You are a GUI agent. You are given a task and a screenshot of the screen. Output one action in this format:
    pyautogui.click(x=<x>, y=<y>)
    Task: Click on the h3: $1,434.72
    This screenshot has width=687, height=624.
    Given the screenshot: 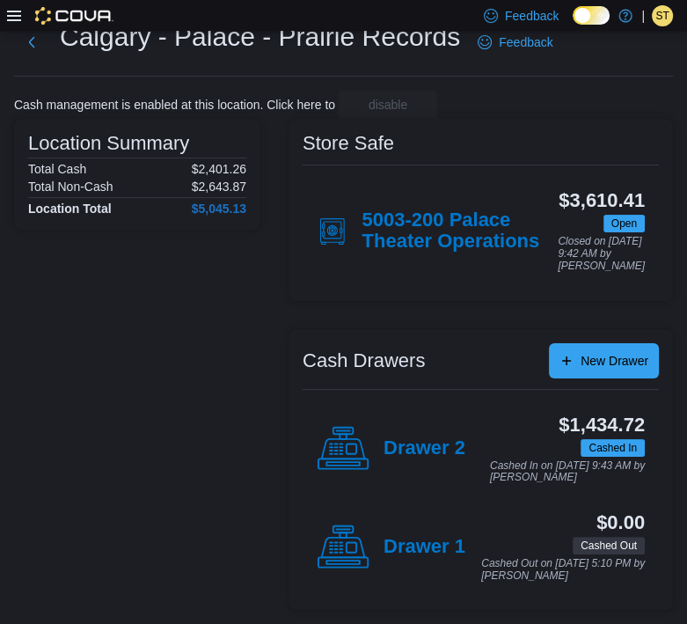 What is the action you would take?
    pyautogui.click(x=602, y=425)
    